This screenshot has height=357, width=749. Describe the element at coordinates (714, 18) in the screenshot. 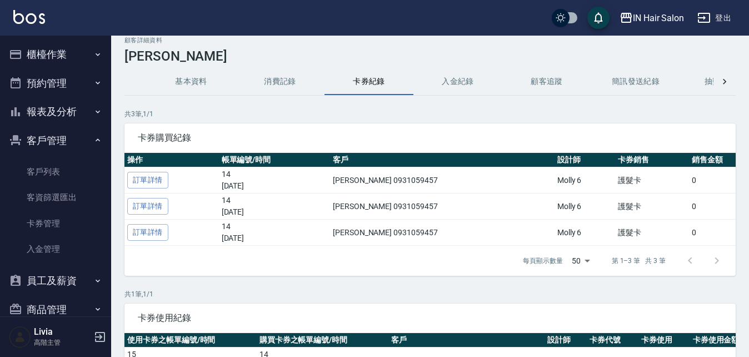

I see `button: 登出` at that location.